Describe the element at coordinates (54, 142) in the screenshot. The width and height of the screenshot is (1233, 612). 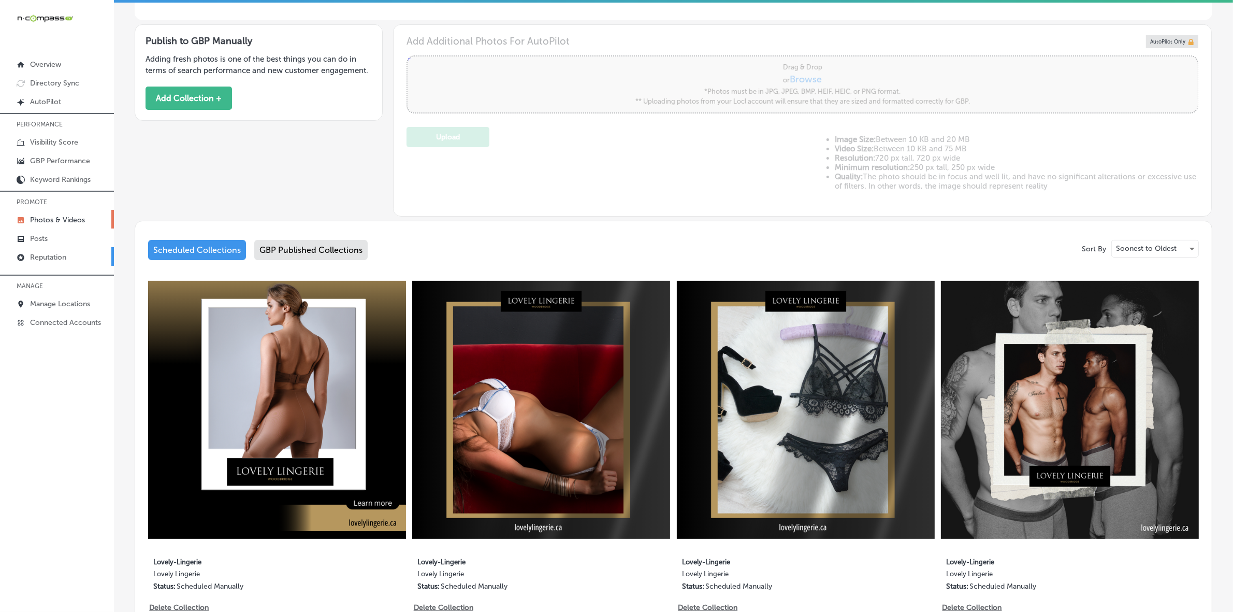
I see `p: Visibility Score` at that location.